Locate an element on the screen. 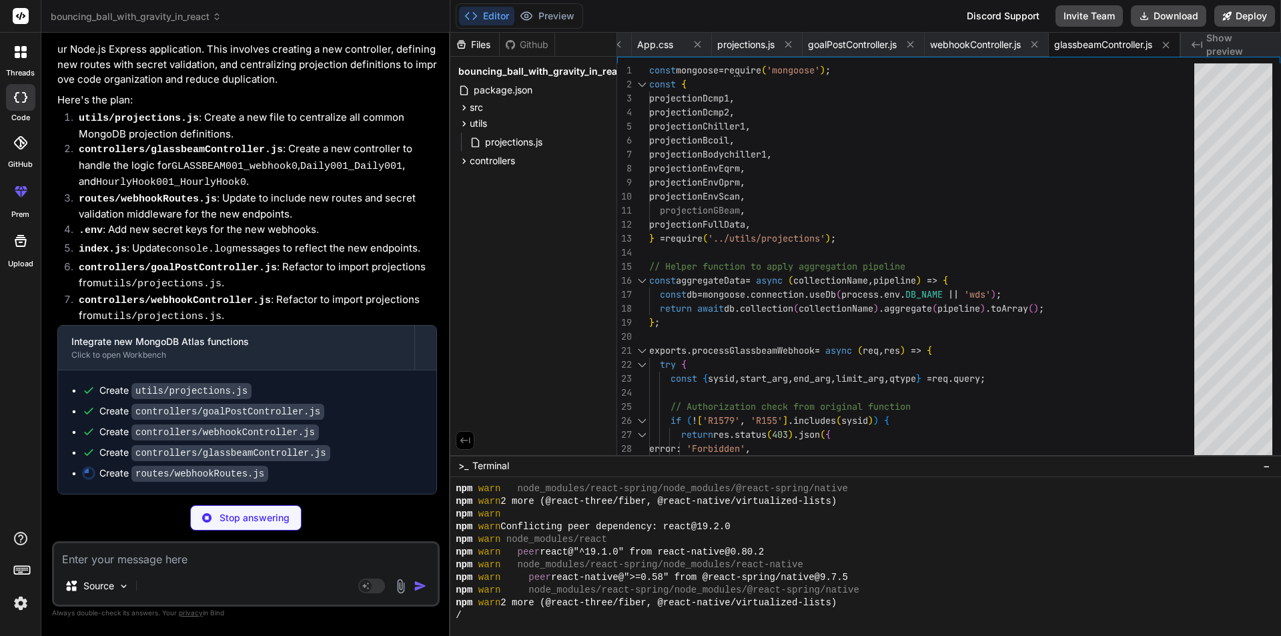 This screenshot has height=636, width=1281. label: GitHub is located at coordinates (20, 164).